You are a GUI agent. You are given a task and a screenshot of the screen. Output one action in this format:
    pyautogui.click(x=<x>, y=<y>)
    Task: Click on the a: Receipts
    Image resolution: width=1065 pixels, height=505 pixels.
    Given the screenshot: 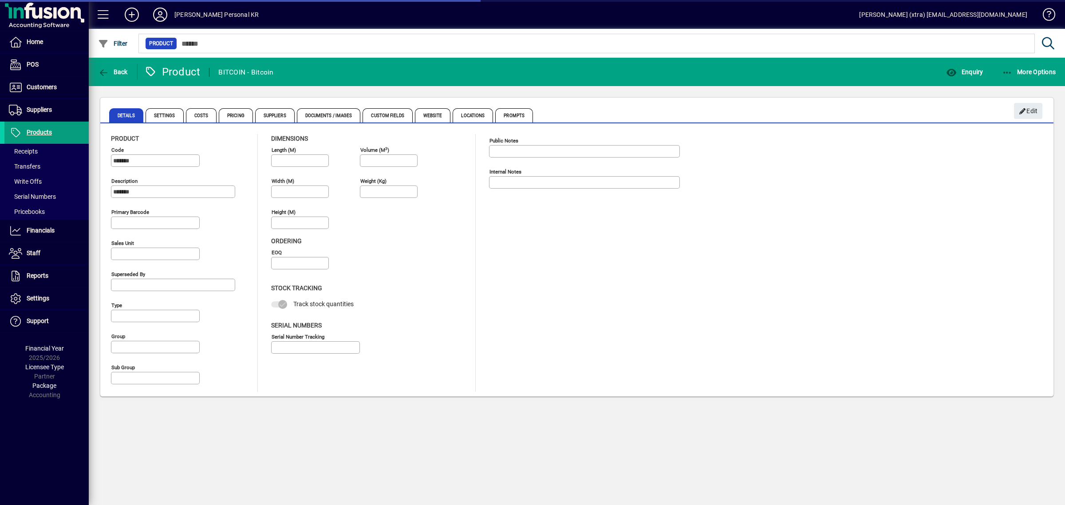 What is the action you would take?
    pyautogui.click(x=47, y=151)
    